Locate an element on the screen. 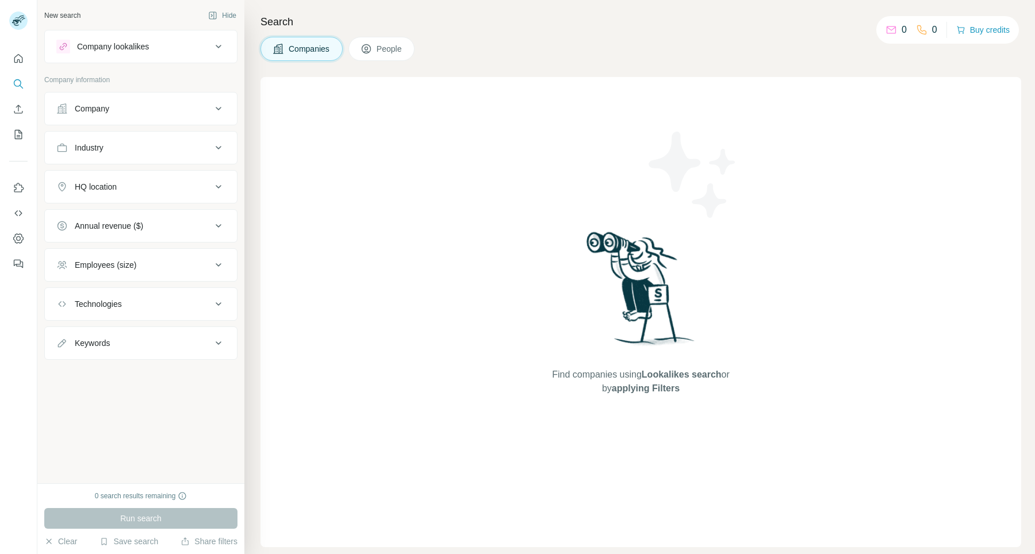 Image resolution: width=1035 pixels, height=554 pixels. button: Company is located at coordinates (141, 109).